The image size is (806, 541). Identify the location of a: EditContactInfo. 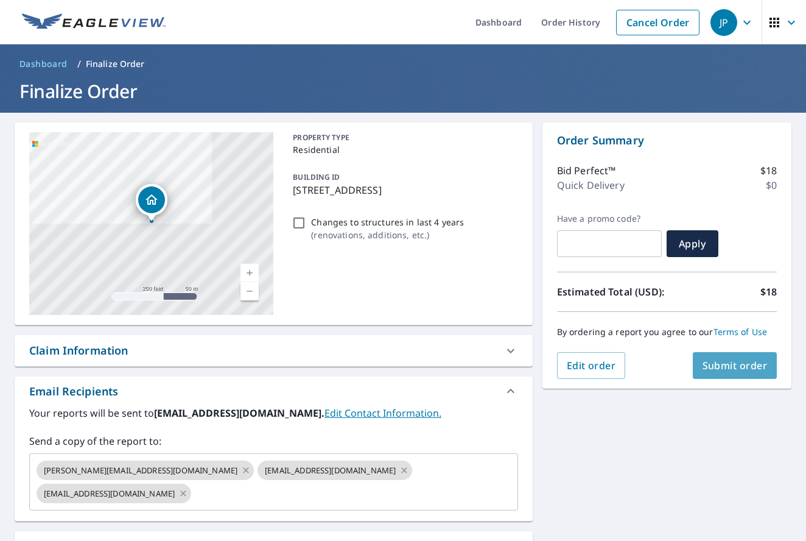
(383, 413).